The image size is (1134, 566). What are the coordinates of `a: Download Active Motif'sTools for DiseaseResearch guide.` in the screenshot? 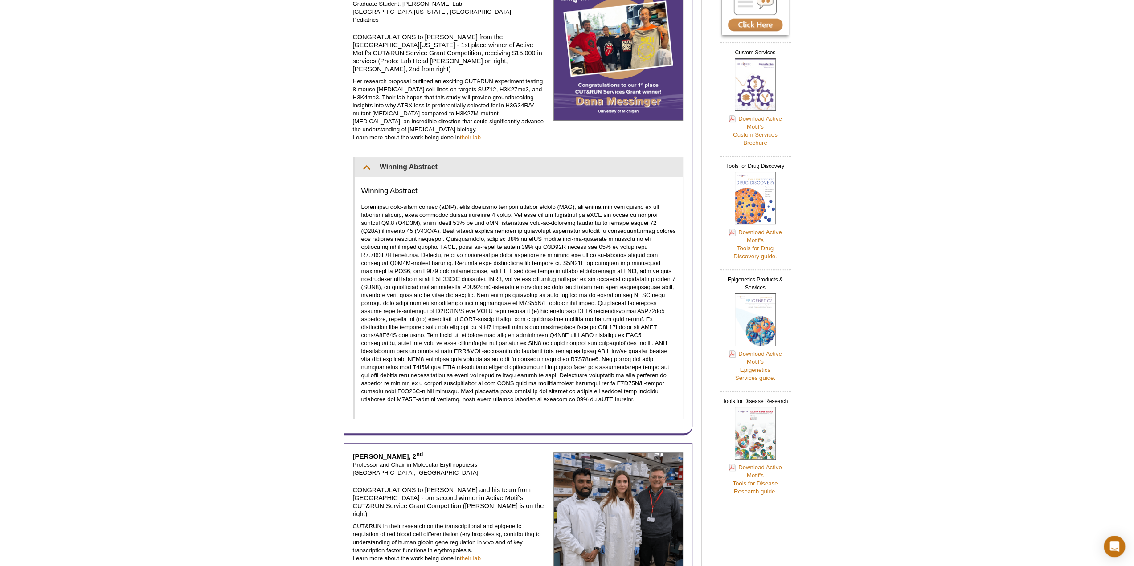 It's located at (755, 479).